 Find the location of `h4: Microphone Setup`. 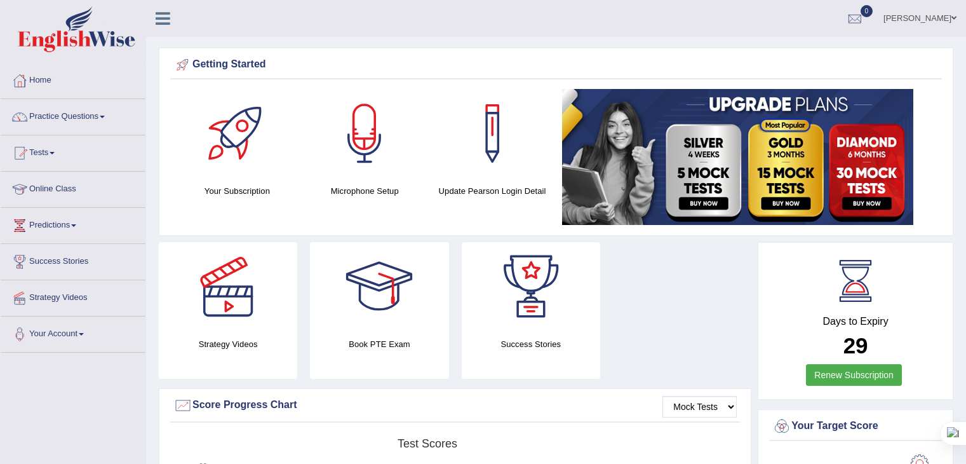

h4: Microphone Setup is located at coordinates (364, 191).